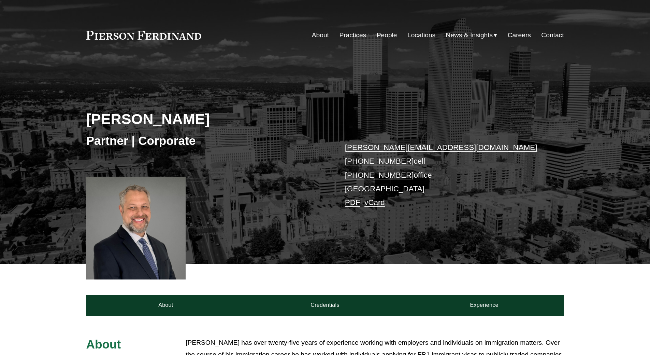 This screenshot has width=650, height=355. What do you see at coordinates (387, 35) in the screenshot?
I see `a: People` at bounding box center [387, 35].